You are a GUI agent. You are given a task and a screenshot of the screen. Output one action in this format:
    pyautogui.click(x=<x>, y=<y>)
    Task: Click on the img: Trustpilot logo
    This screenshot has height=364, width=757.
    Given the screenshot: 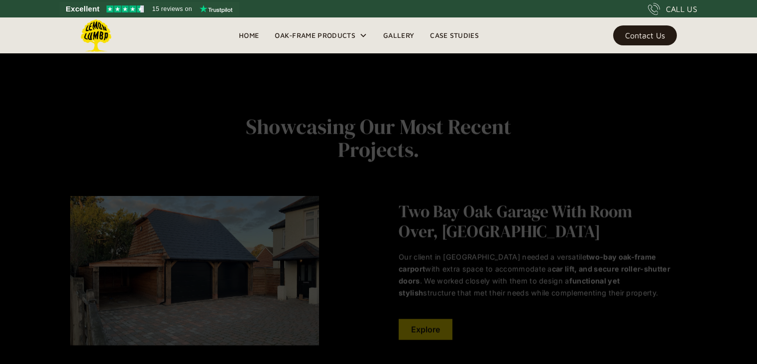 What is the action you would take?
    pyautogui.click(x=216, y=9)
    